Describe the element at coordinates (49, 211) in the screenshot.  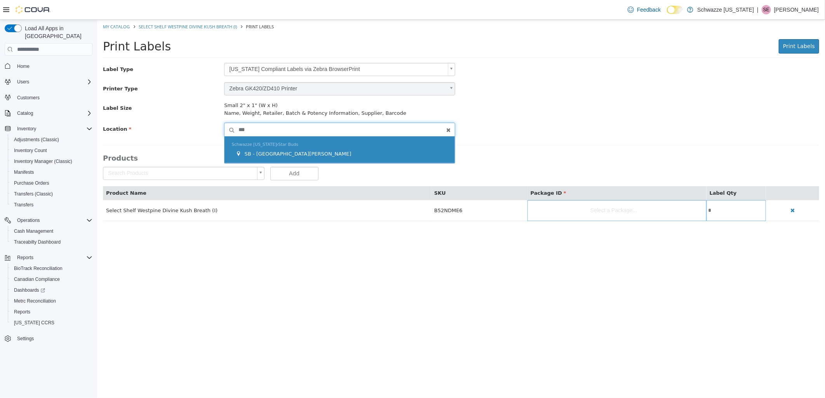
I see `nav: Complex example` at that location.